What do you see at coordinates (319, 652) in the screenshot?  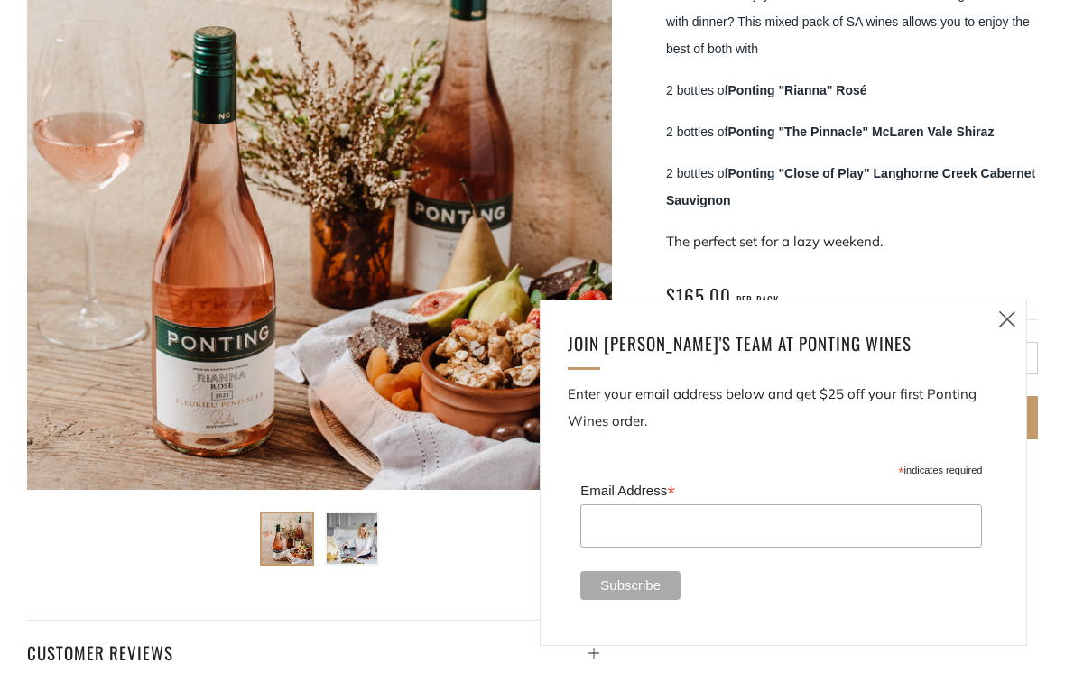 I see `h4: Customer Reviews` at bounding box center [319, 652].